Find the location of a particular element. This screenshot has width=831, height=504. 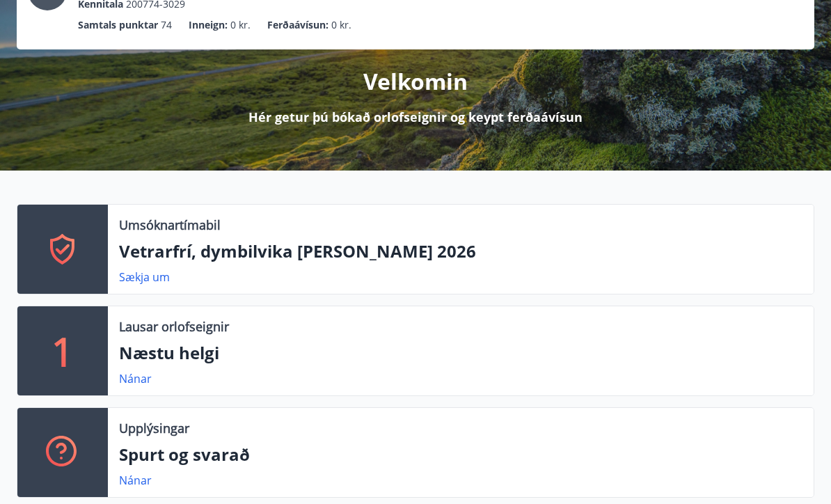

p: Hér getur þú bókað orlofseignir og keypt ferðaávísun is located at coordinates (415, 117).